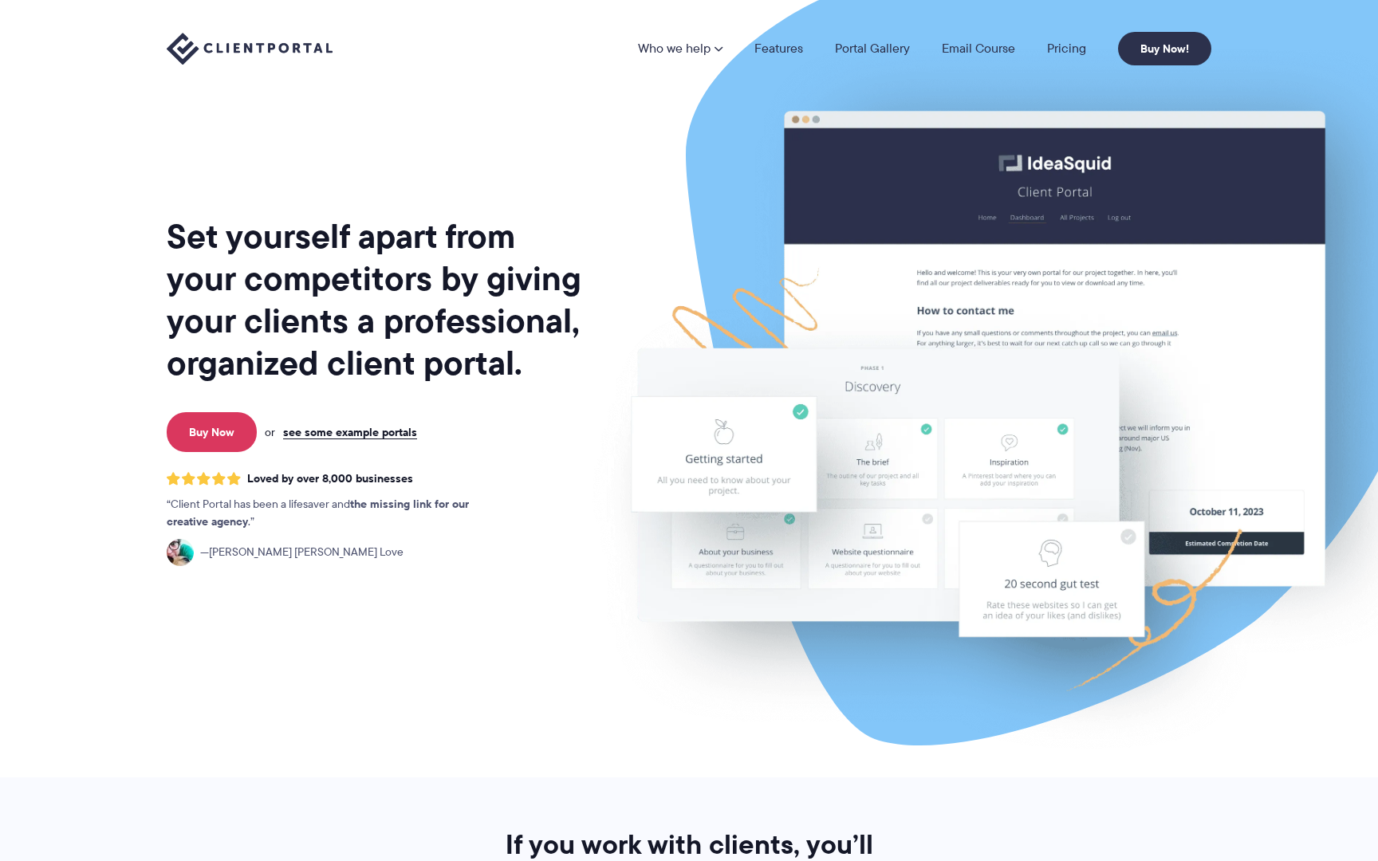  What do you see at coordinates (334, 514) in the screenshot?
I see `p: Client Portal has been a lifesaver and .` at bounding box center [334, 514].